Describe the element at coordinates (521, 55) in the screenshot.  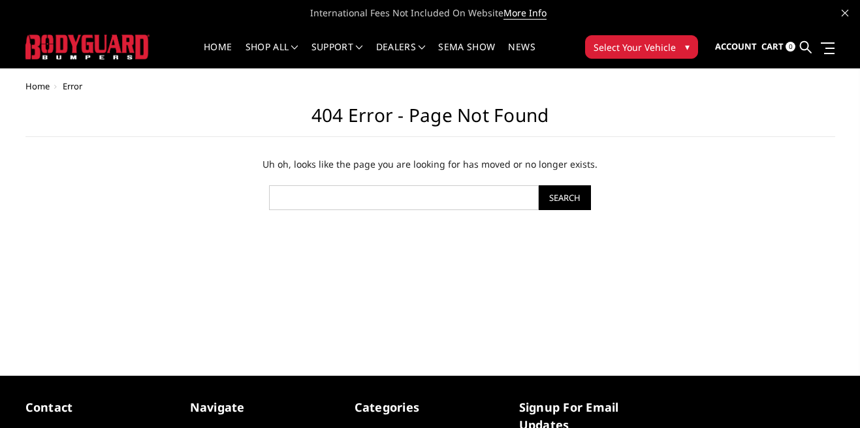
I see `a: News` at that location.